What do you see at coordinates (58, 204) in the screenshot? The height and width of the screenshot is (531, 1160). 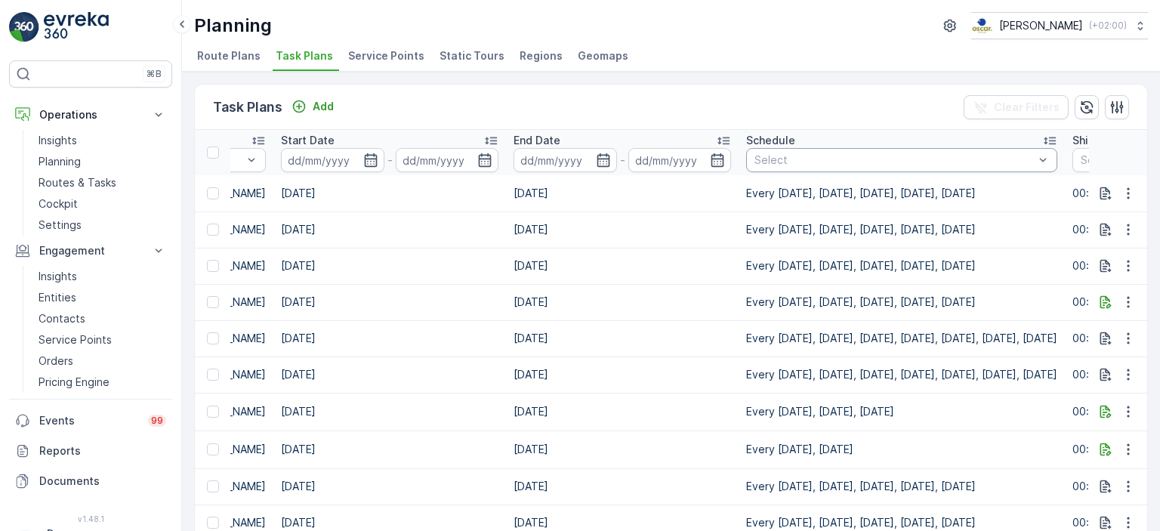 I see `p: Cockpit` at bounding box center [58, 204].